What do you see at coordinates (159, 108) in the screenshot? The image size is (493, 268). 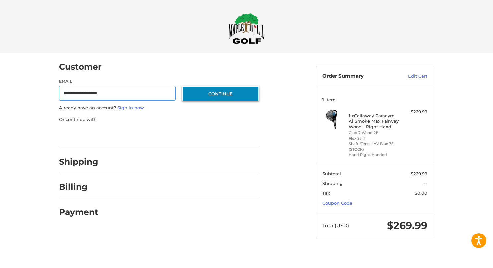 I see `p: Already have an account?` at bounding box center [159, 108].